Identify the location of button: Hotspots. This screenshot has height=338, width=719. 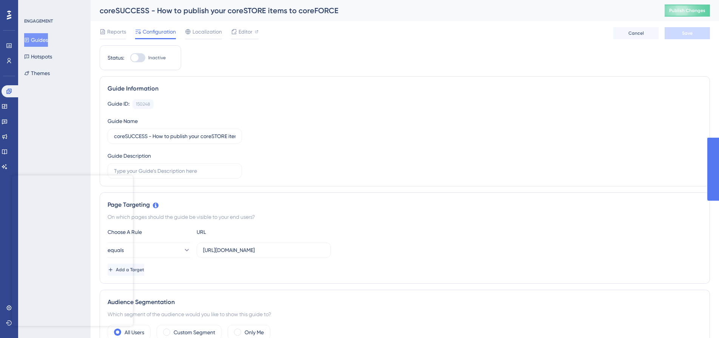
(38, 57).